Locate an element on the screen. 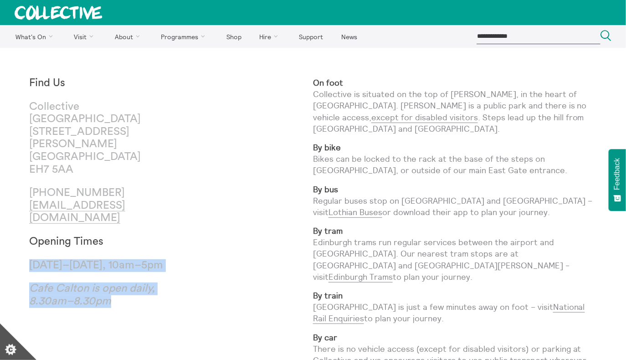  a: Hire is located at coordinates (271, 36).